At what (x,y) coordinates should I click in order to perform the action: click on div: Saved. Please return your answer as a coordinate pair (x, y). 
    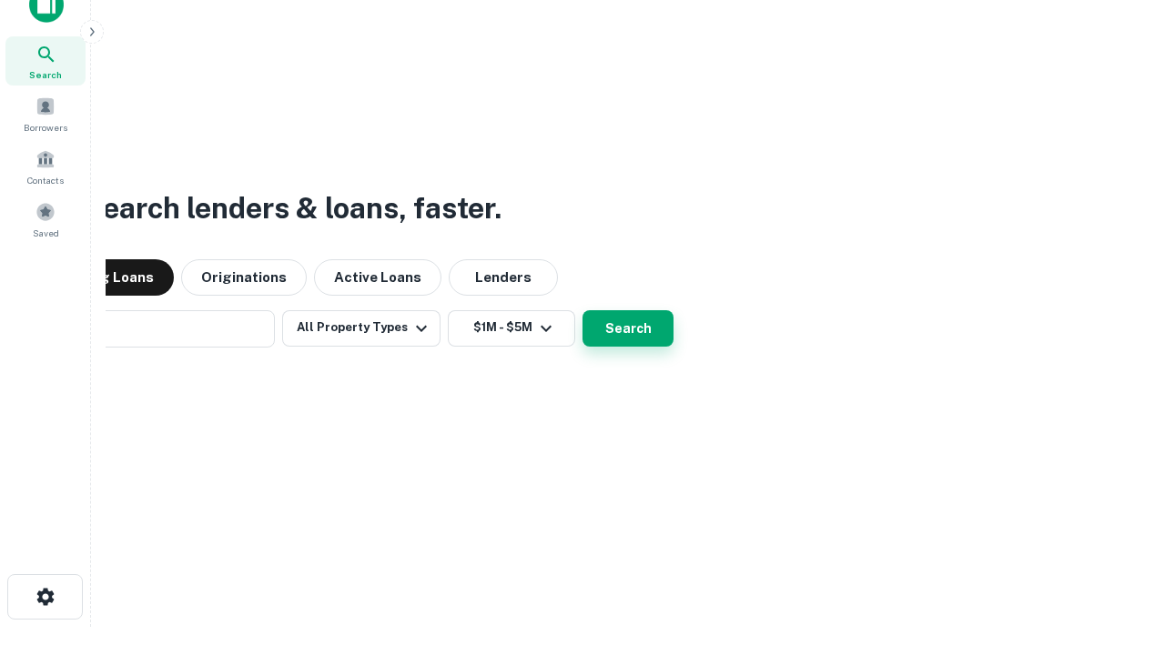
    Looking at the image, I should click on (46, 219).